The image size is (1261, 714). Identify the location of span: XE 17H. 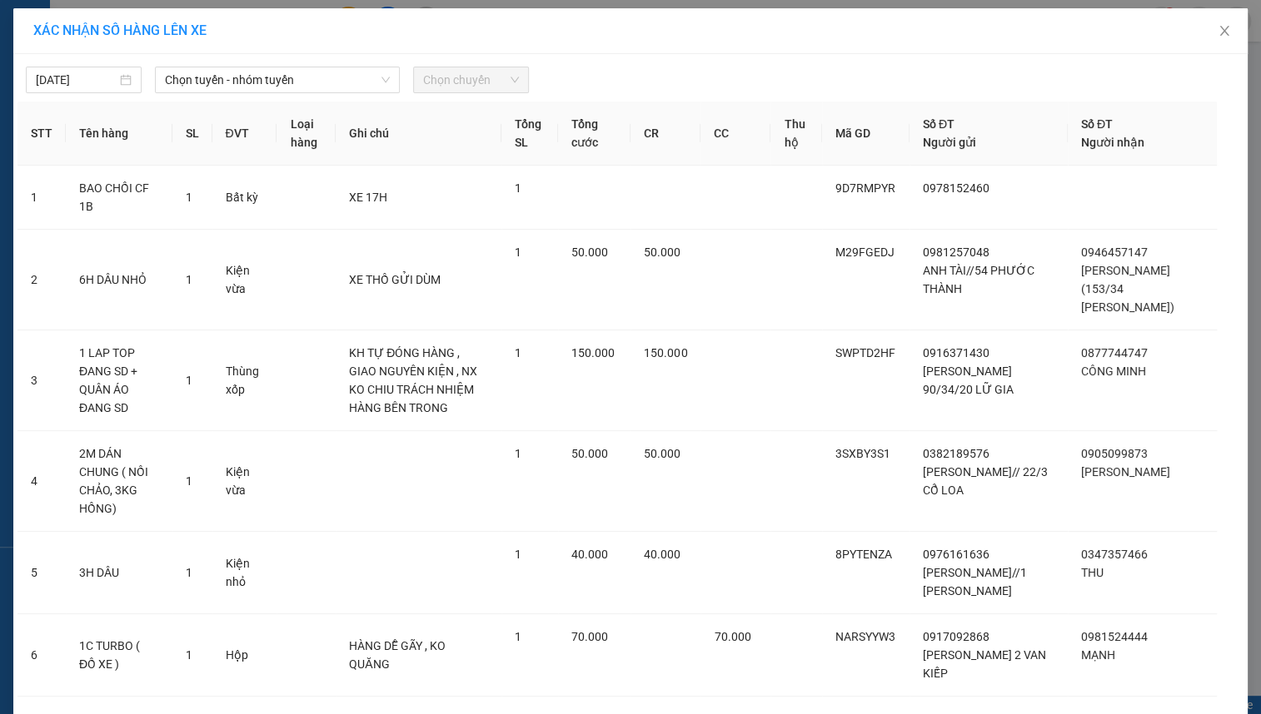
(368, 197).